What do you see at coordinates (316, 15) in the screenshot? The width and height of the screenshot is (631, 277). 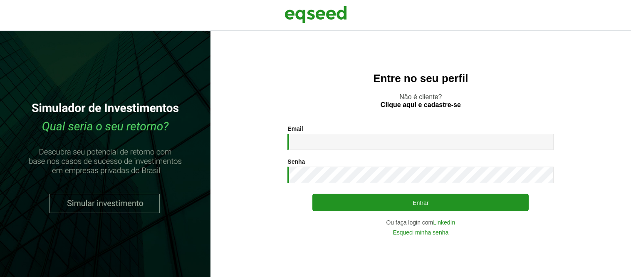 I see `img: EqSeed Logo` at bounding box center [316, 15].